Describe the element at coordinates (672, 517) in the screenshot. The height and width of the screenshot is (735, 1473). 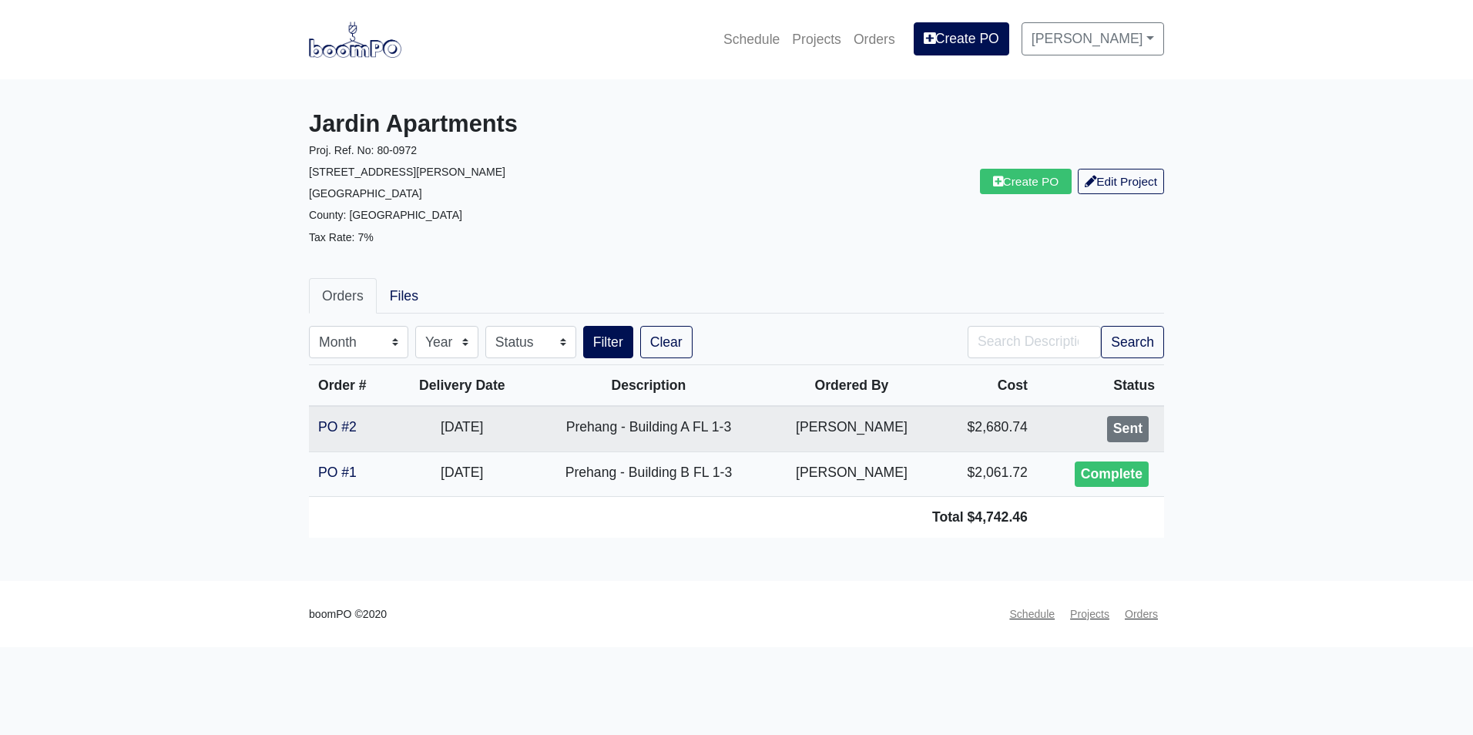
I see `td: Total $4,742.46` at that location.